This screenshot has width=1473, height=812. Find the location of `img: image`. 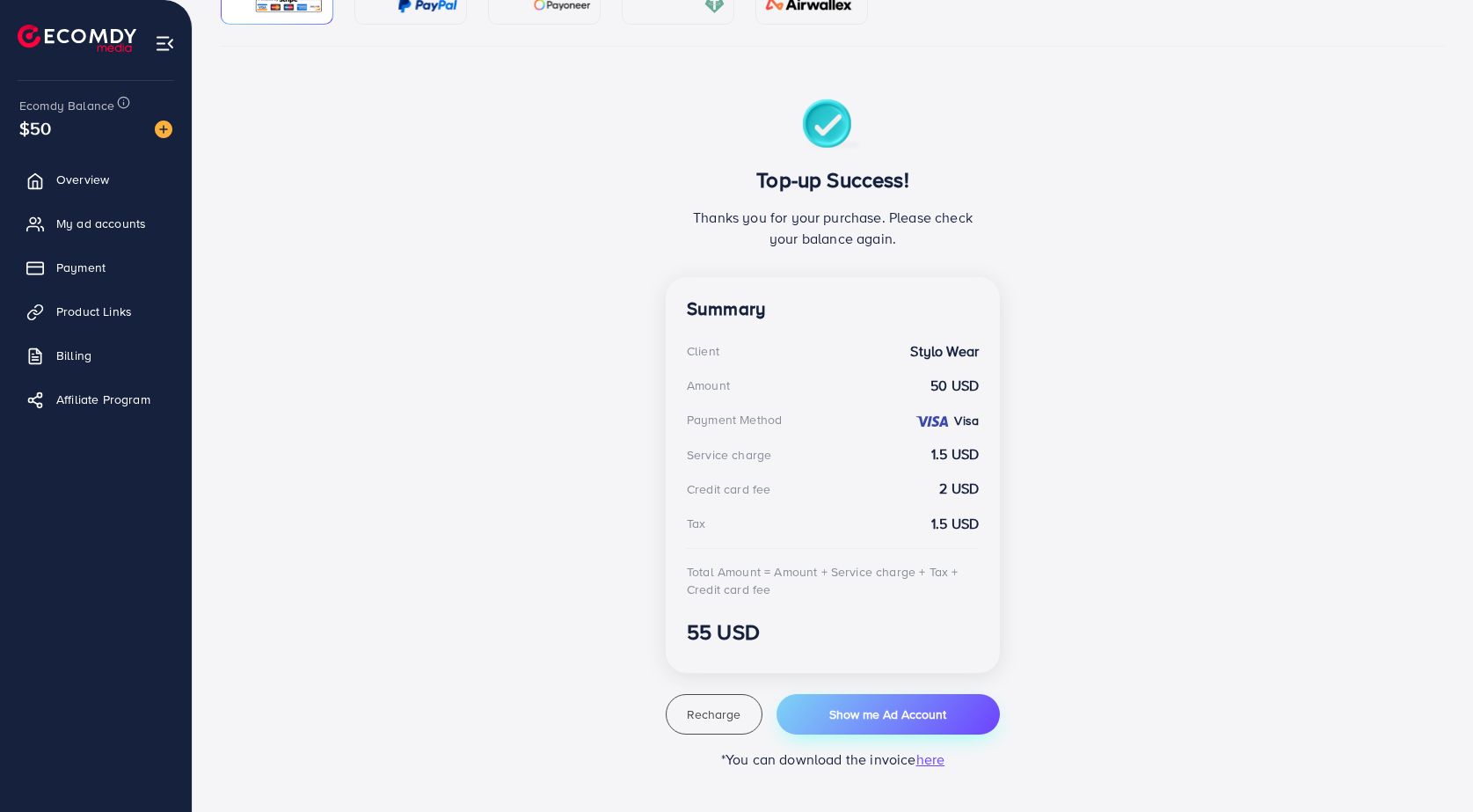

img: image is located at coordinates (164, 129).